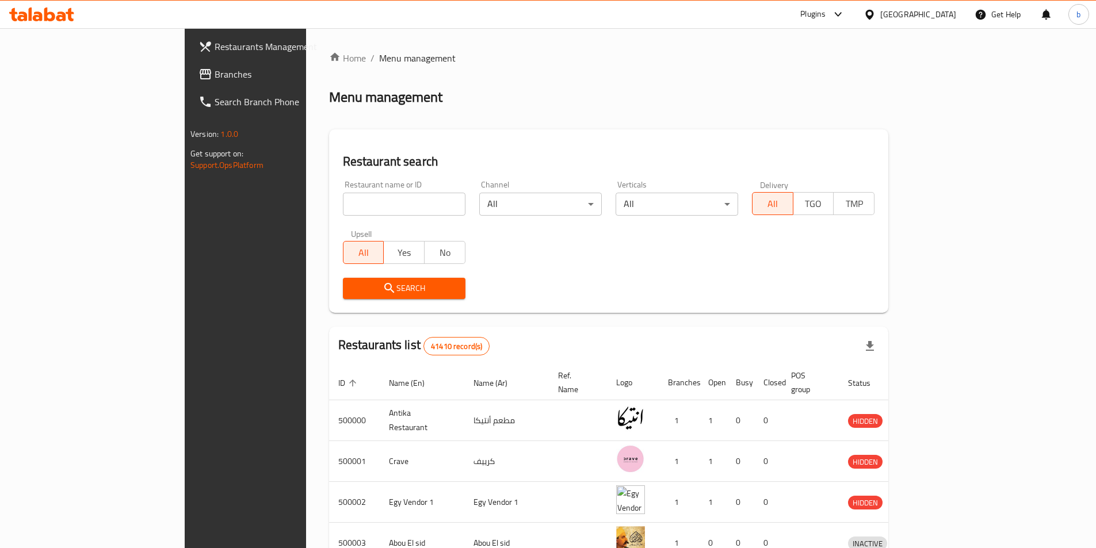 This screenshot has width=1096, height=548. I want to click on span: POS group, so click(808, 383).